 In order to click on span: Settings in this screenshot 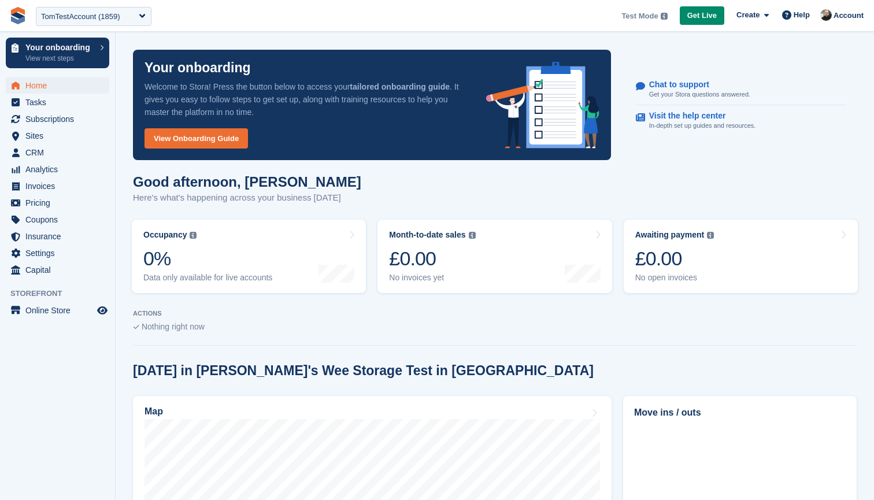, I will do `click(60, 253)`.